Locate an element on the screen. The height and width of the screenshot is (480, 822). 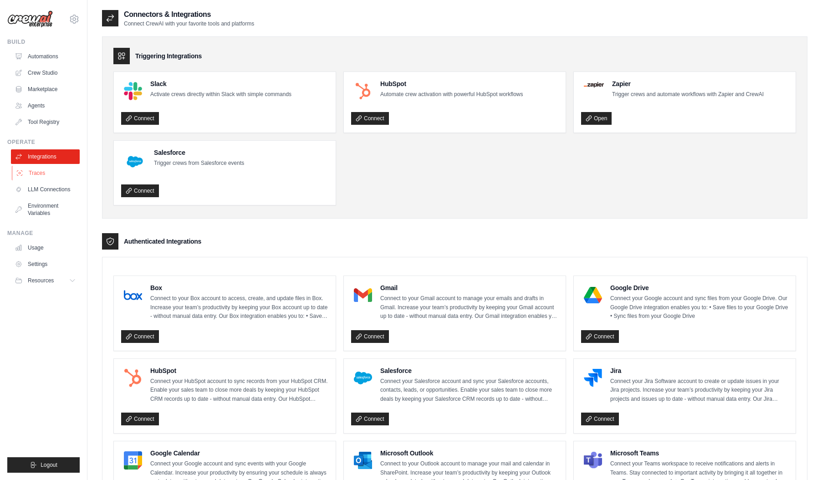
h4: Slack is located at coordinates (221, 84).